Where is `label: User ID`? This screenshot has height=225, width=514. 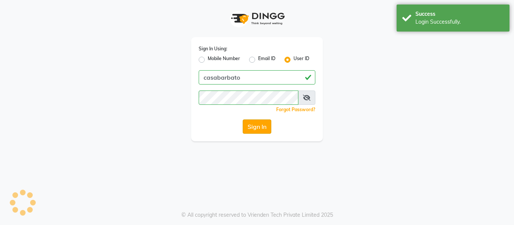
label: User ID is located at coordinates (301, 60).